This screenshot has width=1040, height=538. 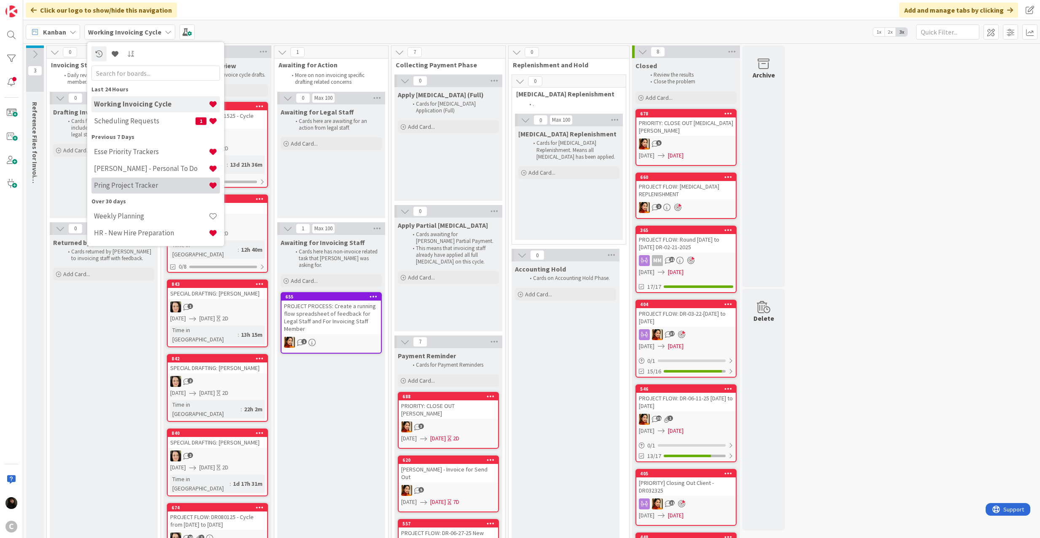 What do you see at coordinates (456, 502) in the screenshot?
I see `div: 7D` at bounding box center [456, 502].